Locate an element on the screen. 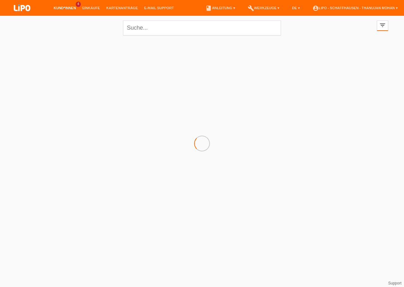  i: account_circle is located at coordinates (316, 8).